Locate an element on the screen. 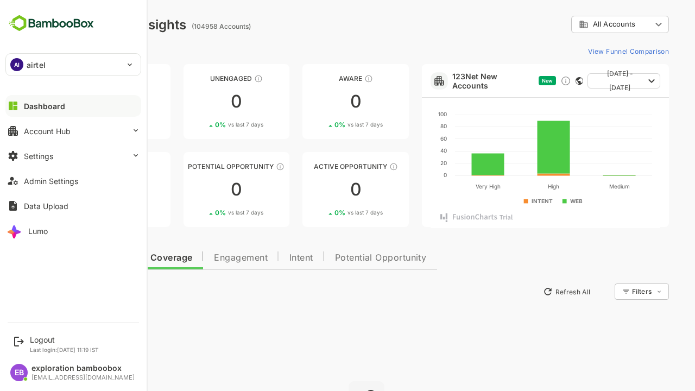 The width and height of the screenshot is (695, 391). div: Data Upload is located at coordinates (46, 206).